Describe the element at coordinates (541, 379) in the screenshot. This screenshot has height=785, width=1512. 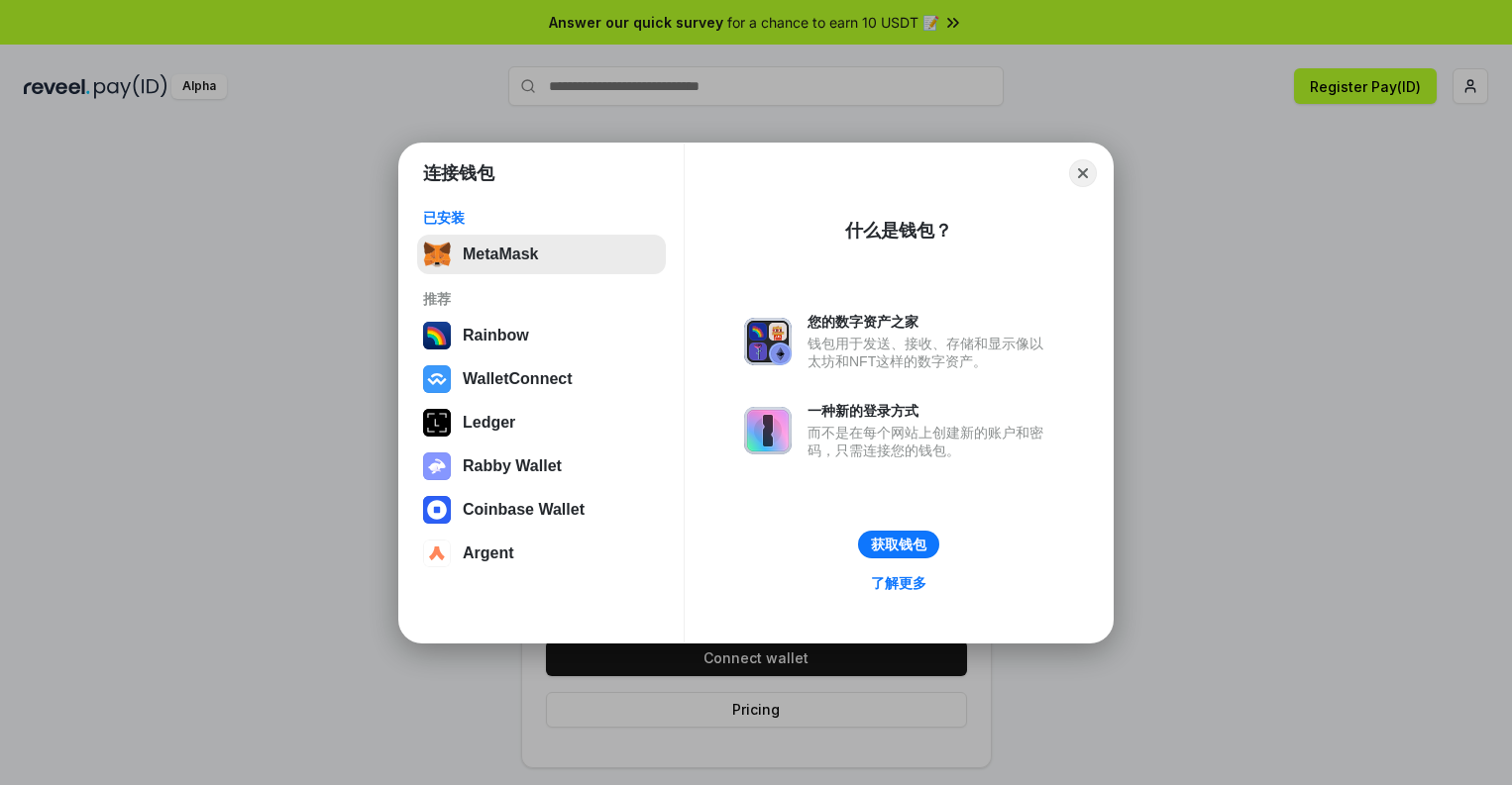
I see `button: WalletConnect` at that location.